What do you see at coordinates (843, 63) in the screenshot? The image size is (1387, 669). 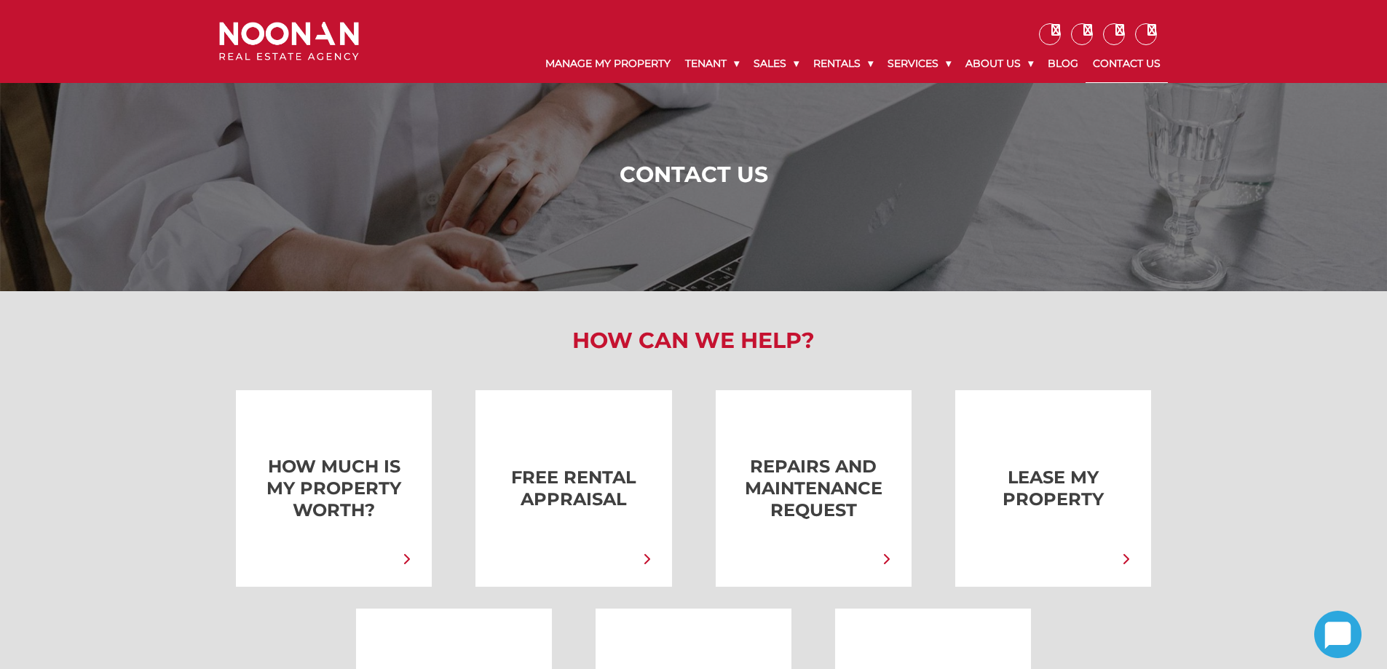 I see `a: Rentals` at bounding box center [843, 63].